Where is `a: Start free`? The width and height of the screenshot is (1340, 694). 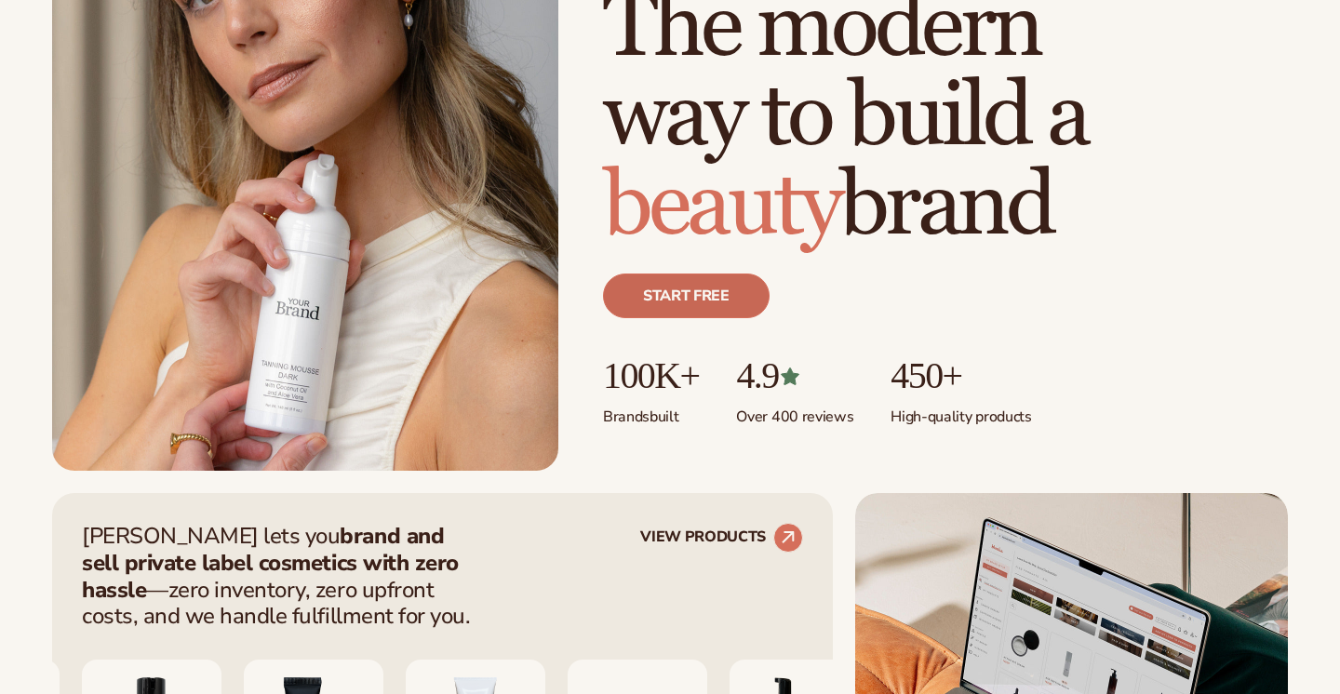 a: Start free is located at coordinates (686, 296).